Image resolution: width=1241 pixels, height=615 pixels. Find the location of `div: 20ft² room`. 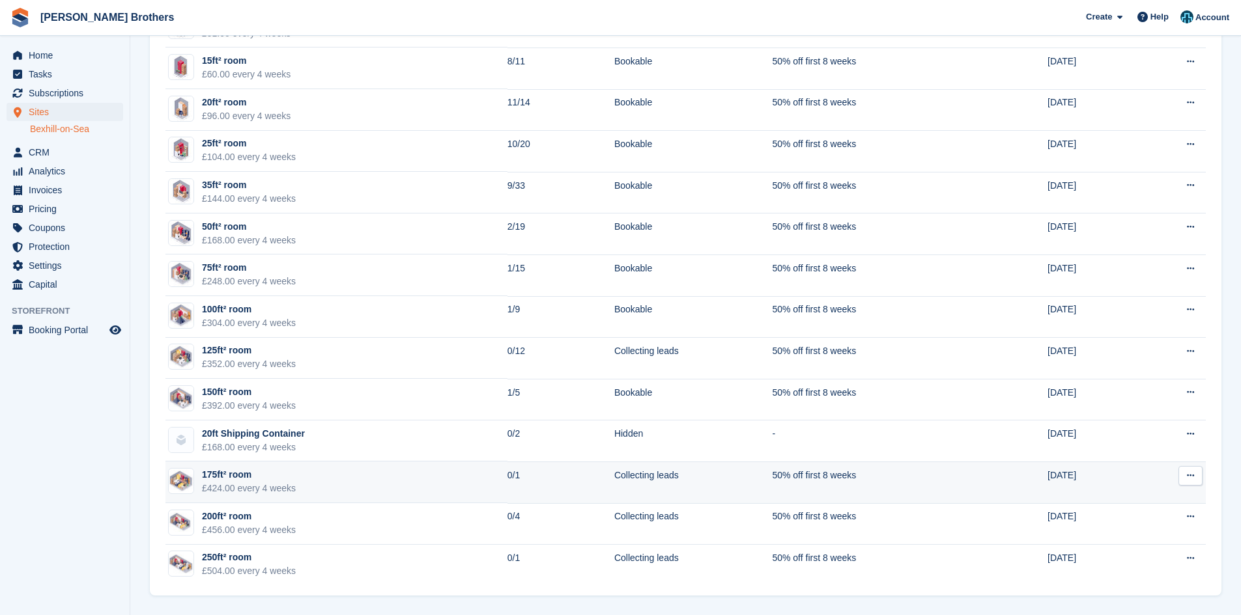

div: 20ft² room is located at coordinates (246, 102).